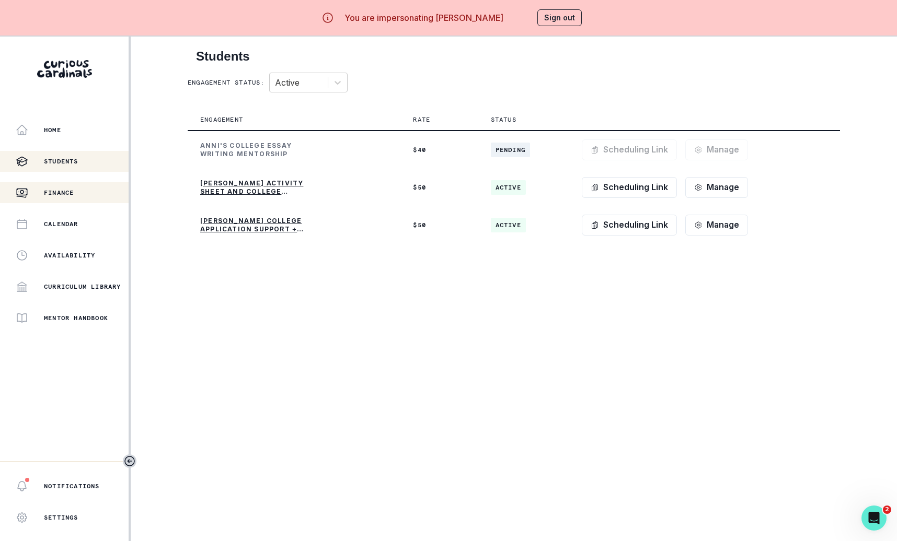 The width and height of the screenshot is (897, 541). Describe the element at coordinates (59, 193) in the screenshot. I see `p: Finance` at that location.